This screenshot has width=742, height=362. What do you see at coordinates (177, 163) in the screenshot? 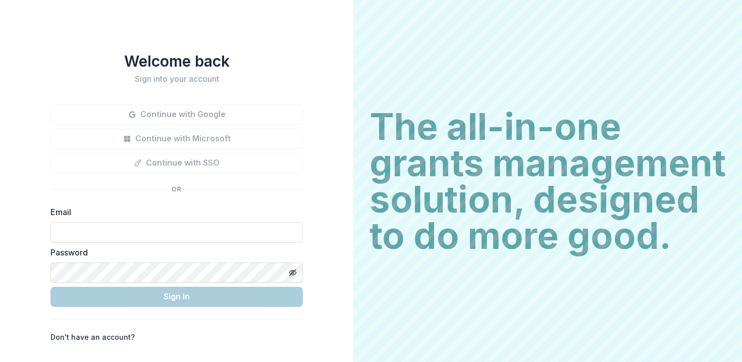
I see `button: Continue with SSO` at bounding box center [177, 163].